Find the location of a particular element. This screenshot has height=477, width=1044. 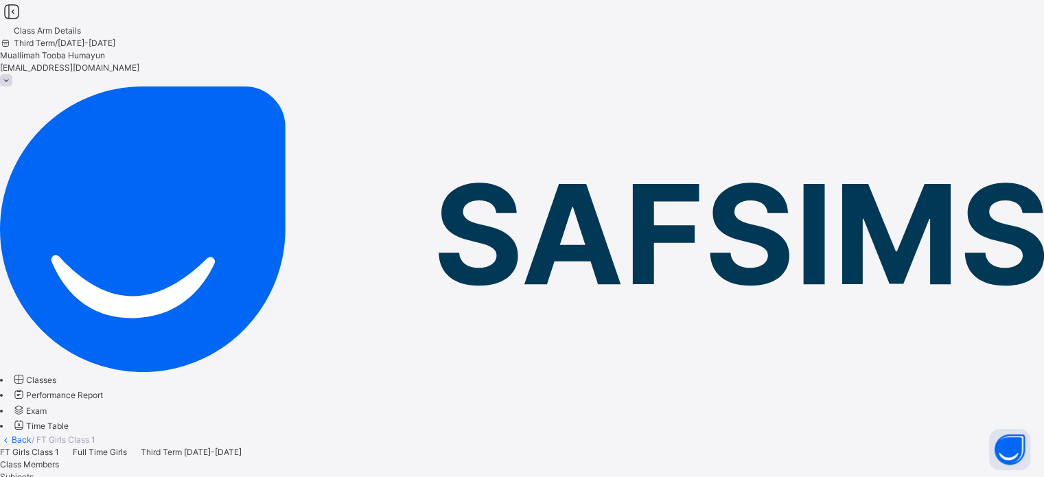

a: Back is located at coordinates (21, 439).